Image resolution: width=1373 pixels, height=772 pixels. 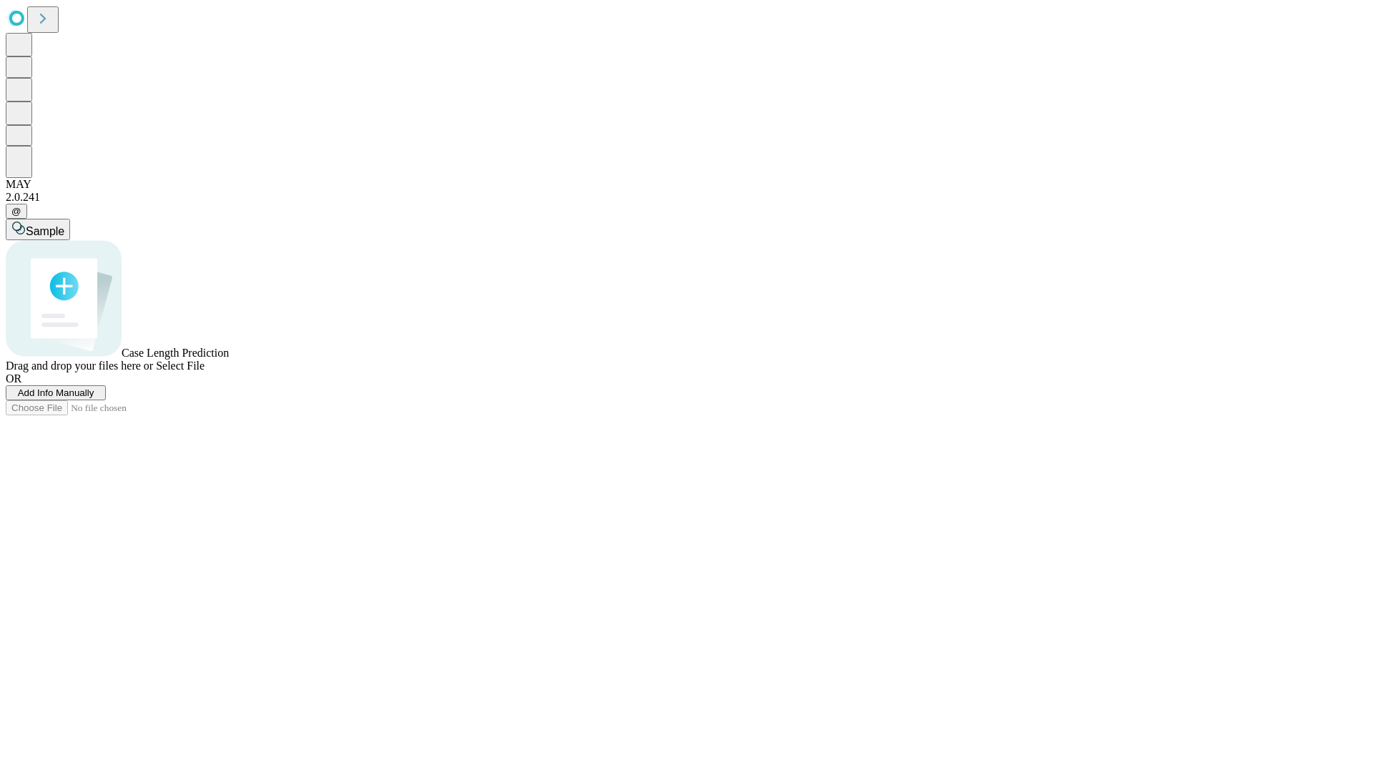 What do you see at coordinates (180, 365) in the screenshot?
I see `span: Select File` at bounding box center [180, 365].